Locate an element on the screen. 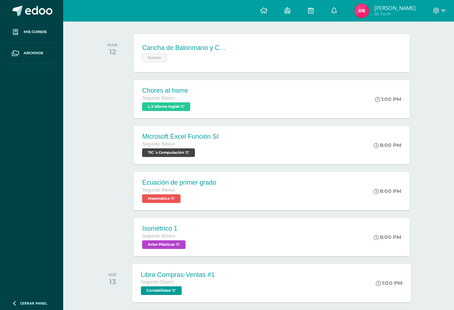 The width and height of the screenshot is (454, 310). span: Archivos is located at coordinates (33, 53).